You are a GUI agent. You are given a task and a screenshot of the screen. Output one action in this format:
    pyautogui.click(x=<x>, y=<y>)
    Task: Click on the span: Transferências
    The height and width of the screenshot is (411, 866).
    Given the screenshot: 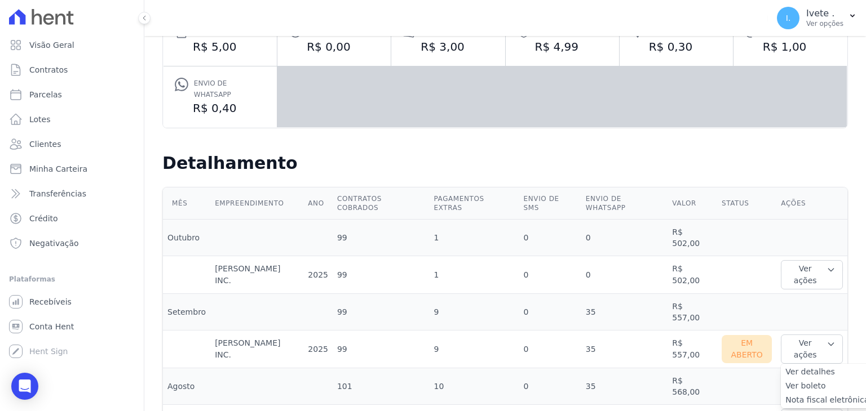 What is the action you would take?
    pyautogui.click(x=57, y=194)
    